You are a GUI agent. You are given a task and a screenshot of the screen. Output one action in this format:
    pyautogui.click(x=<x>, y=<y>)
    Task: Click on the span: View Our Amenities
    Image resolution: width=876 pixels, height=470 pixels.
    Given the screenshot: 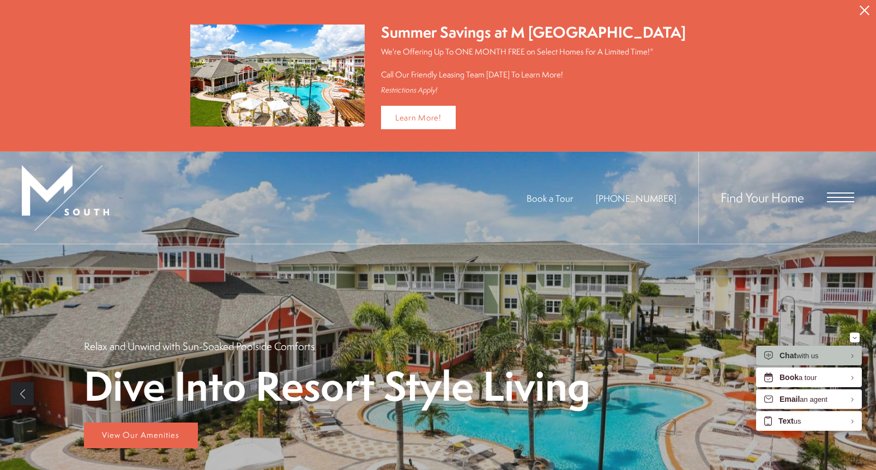 What is the action you would take?
    pyautogui.click(x=141, y=435)
    